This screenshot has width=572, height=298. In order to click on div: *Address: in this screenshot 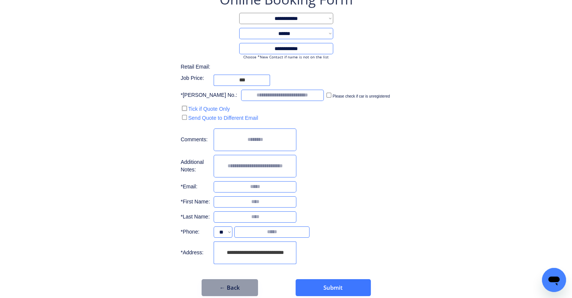, I will do `click(195, 252)`.